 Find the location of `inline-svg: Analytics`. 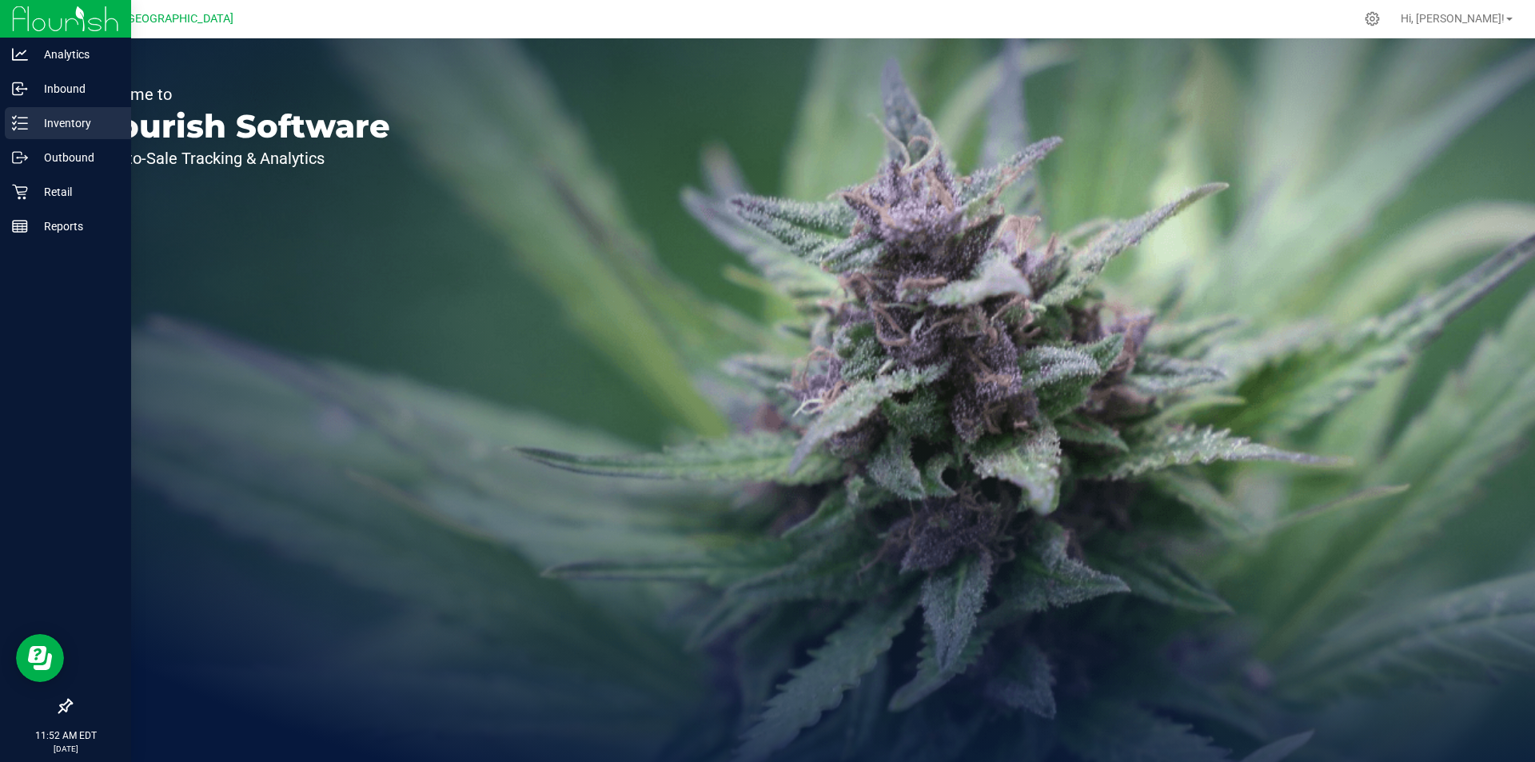

inline-svg: Analytics is located at coordinates (20, 54).